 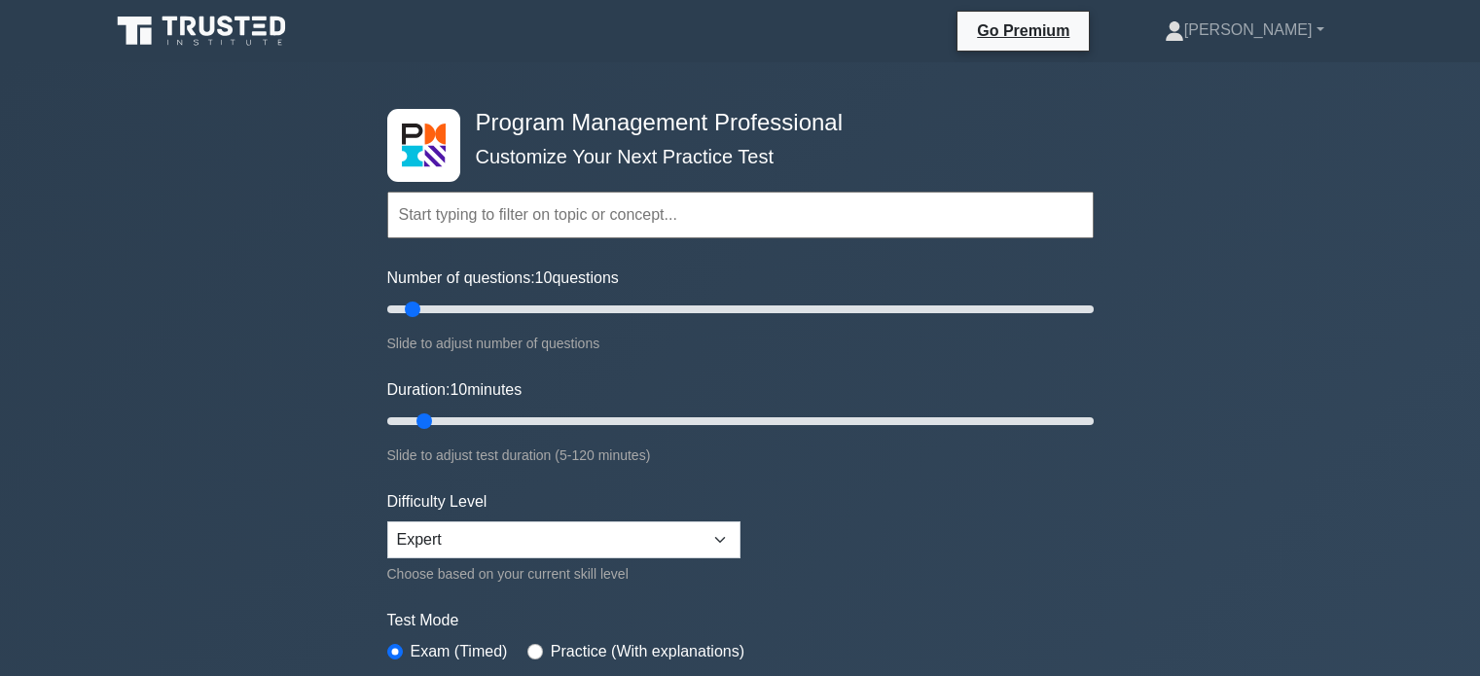 I want to click on label: Duration: minutes, so click(x=454, y=390).